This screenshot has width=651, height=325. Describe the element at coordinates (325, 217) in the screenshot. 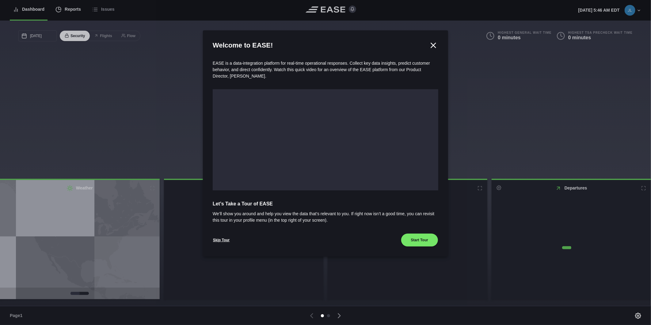

I see `span: We’ll show you around and help you view the data that’s relevant to you. If right now isn’t a goo...` at that location.